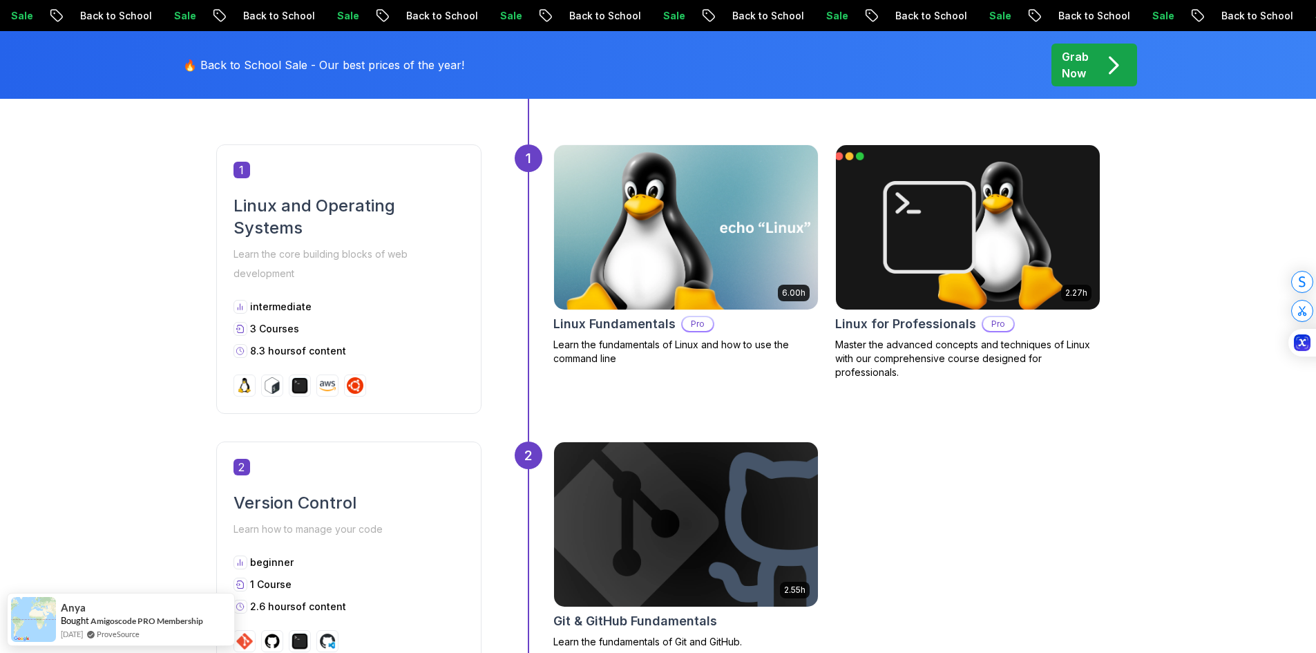 This screenshot has width=1316, height=653. I want to click on a: ProveSource, so click(118, 633).